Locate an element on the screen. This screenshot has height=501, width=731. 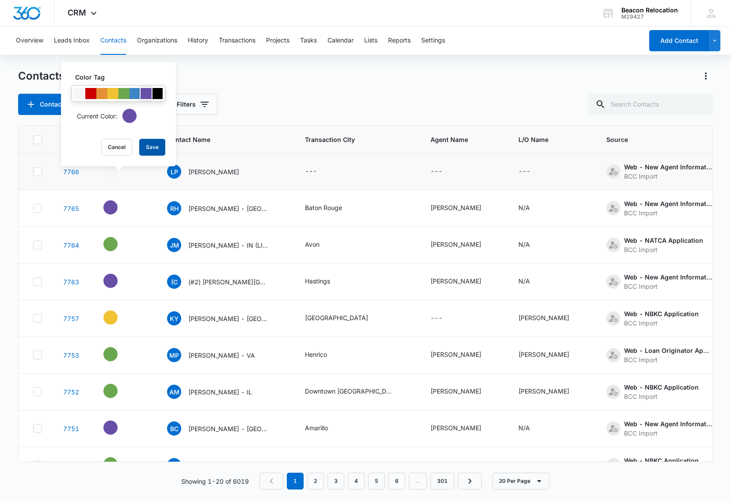
a: Navigate to contact details page for Michael Piercy - VA is located at coordinates (71, 355).